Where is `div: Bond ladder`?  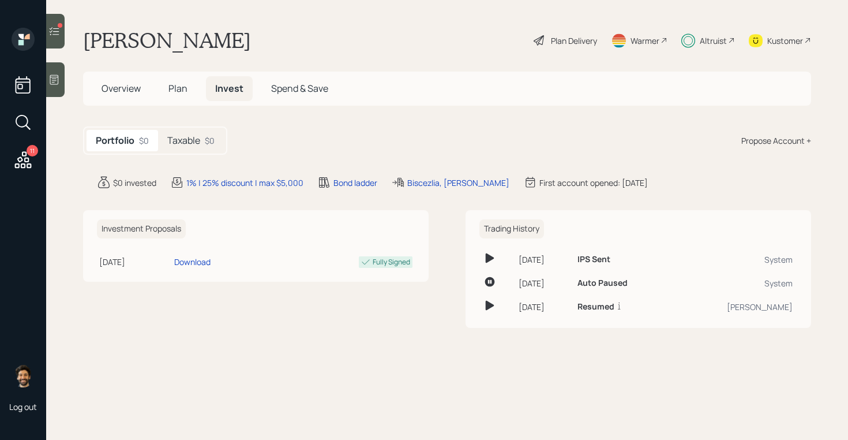
div: Bond ladder is located at coordinates (355, 182).